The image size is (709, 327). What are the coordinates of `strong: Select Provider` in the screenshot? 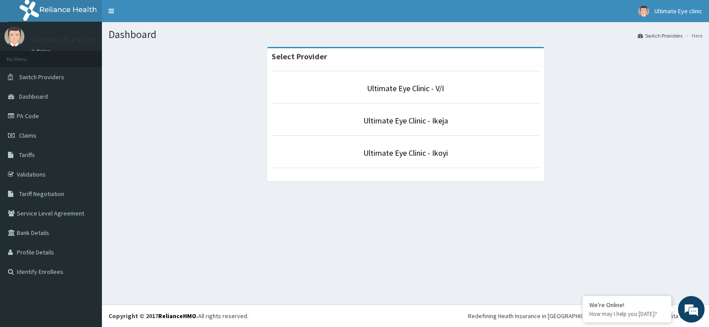 It's located at (299, 56).